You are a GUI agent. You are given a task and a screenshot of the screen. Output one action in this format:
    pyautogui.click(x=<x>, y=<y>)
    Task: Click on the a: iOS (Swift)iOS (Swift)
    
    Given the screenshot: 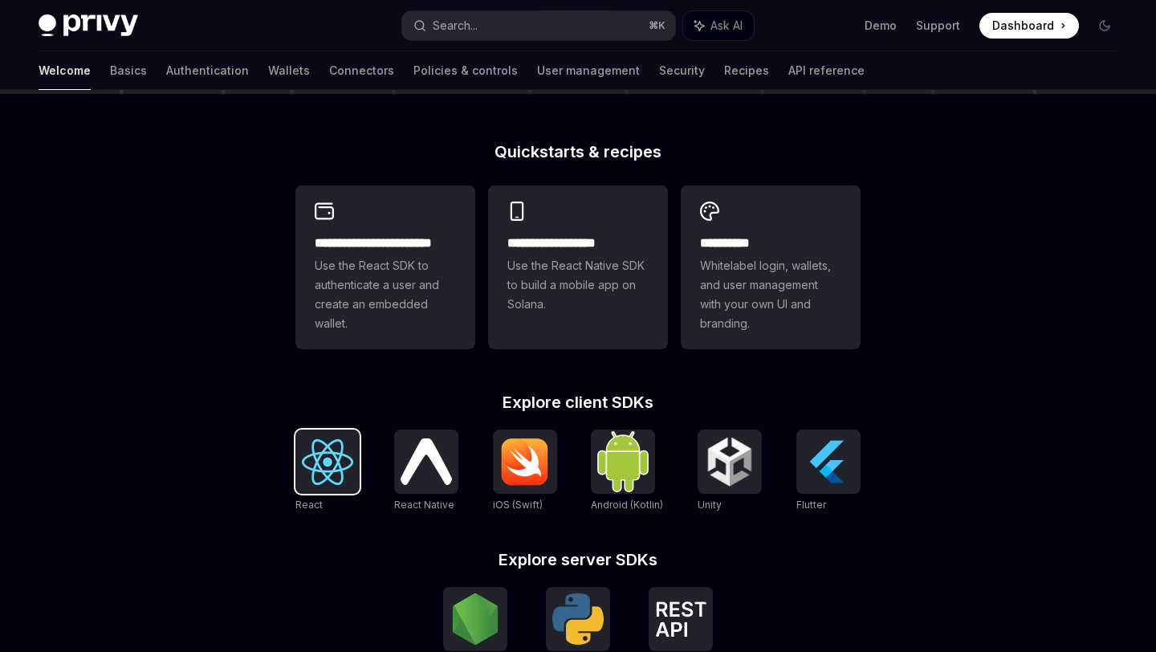 What is the action you would take?
    pyautogui.click(x=525, y=471)
    